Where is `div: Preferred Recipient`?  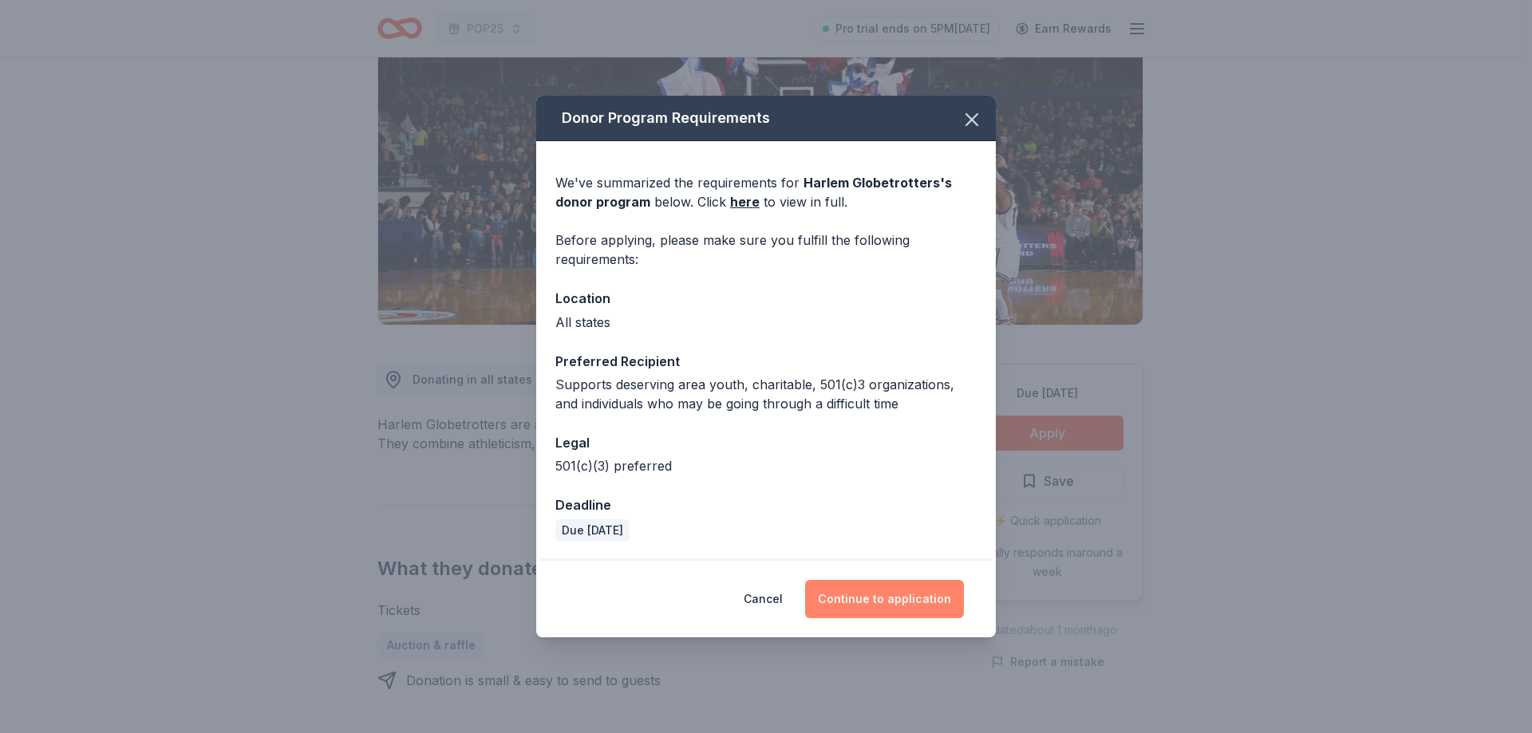 div: Preferred Recipient is located at coordinates (766, 361).